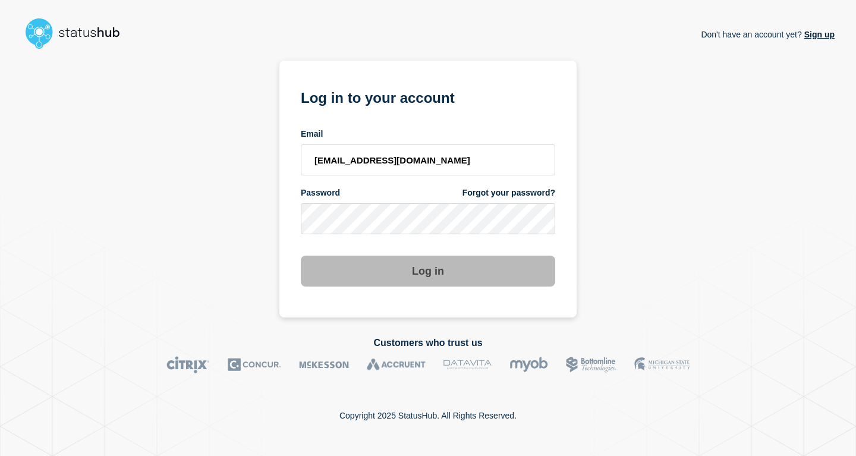 The height and width of the screenshot is (456, 856). I want to click on img: McKesson logo, so click(324, 365).